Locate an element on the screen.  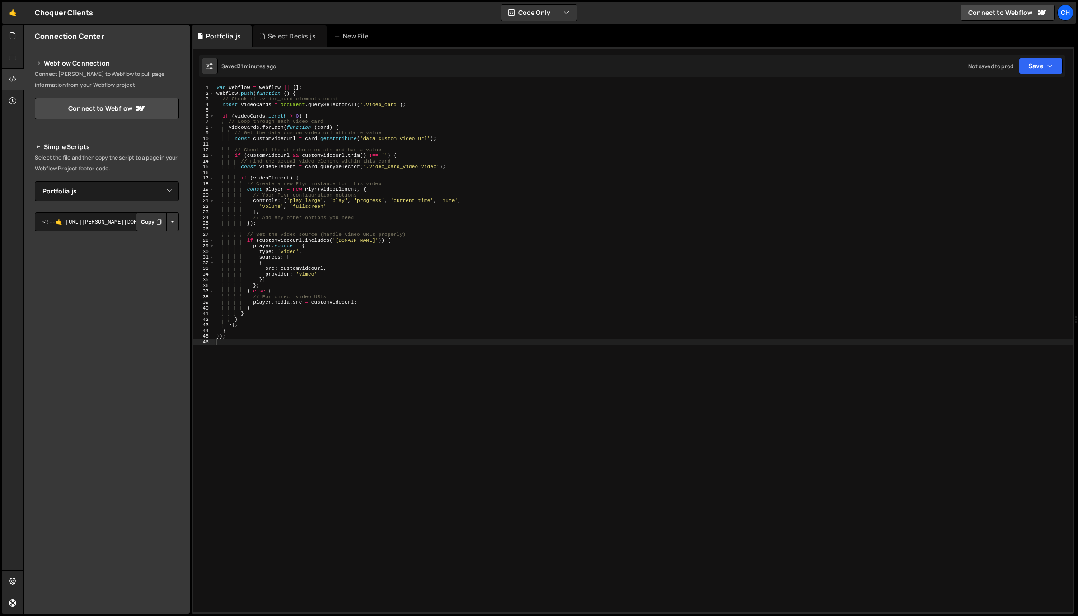
div: 26 is located at coordinates (204, 229).